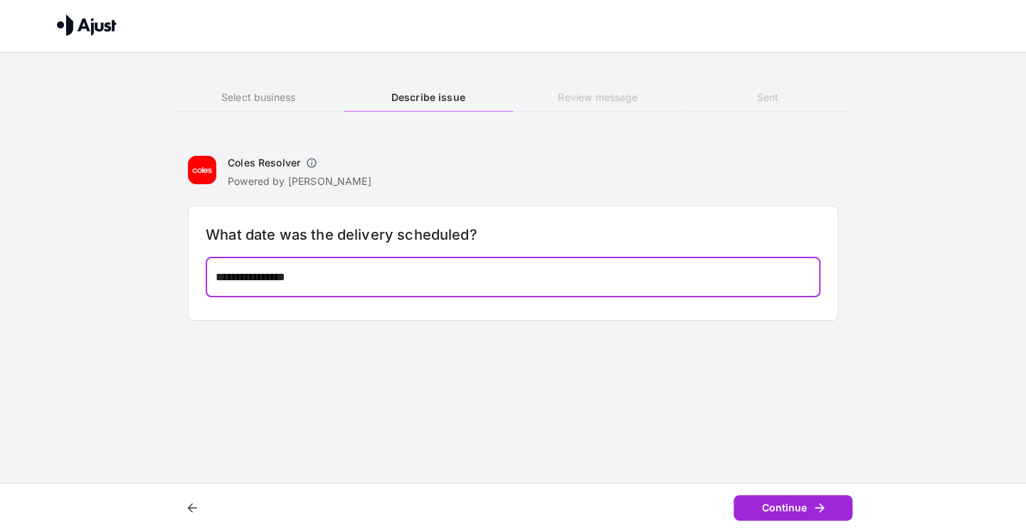 The width and height of the screenshot is (1026, 532). Describe the element at coordinates (597, 97) in the screenshot. I see `h6: Review message` at that location.